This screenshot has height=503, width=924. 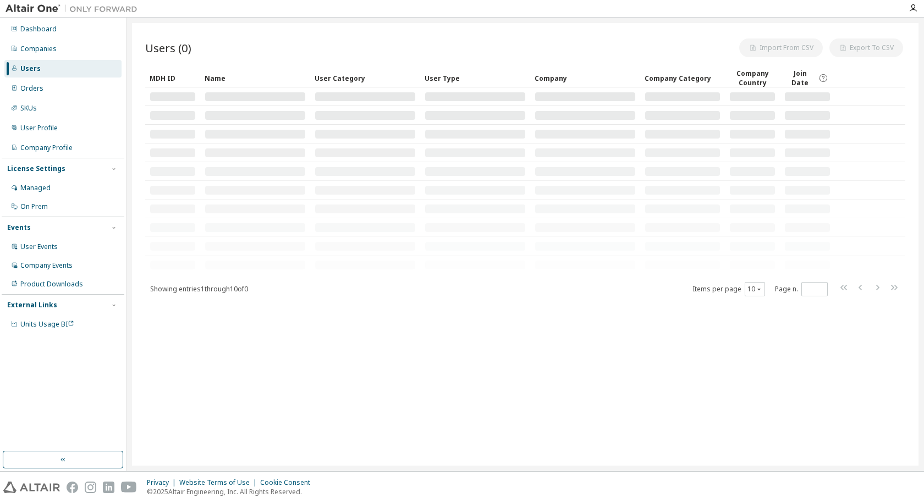 I want to click on span: Join Date, so click(x=800, y=78).